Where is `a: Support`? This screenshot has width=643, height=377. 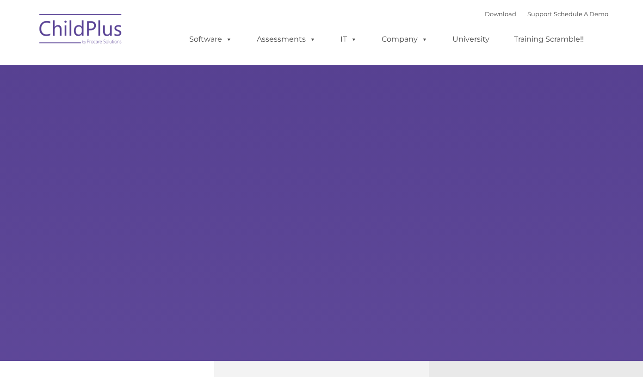 a: Support is located at coordinates (540, 14).